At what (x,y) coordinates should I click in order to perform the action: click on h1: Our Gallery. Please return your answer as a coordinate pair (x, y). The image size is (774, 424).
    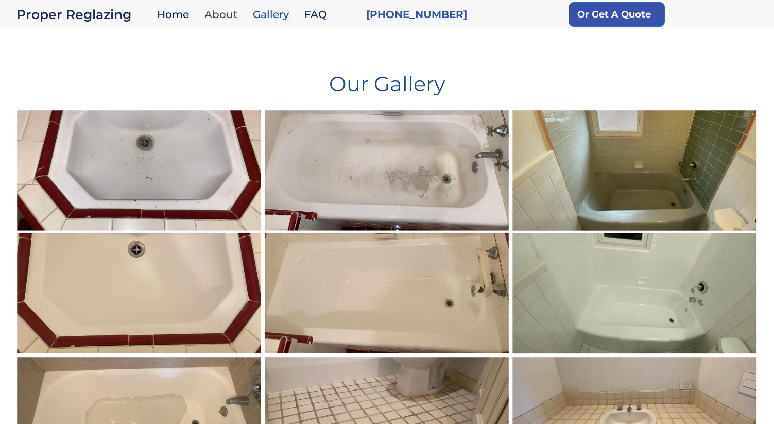
    Looking at the image, I should click on (387, 80).